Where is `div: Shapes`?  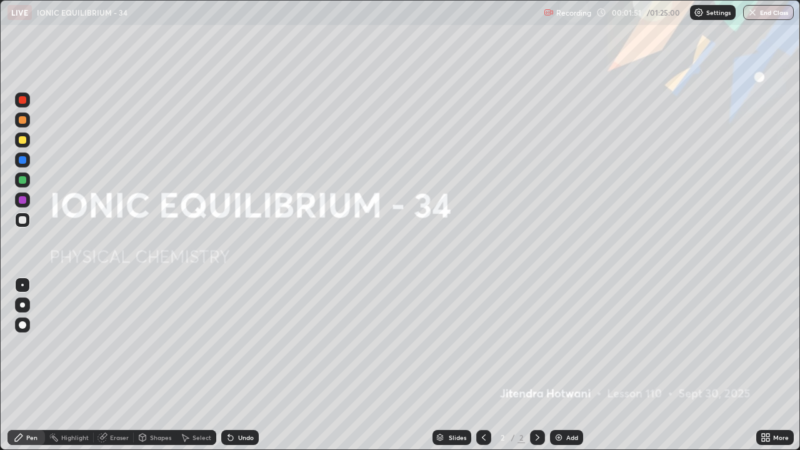
div: Shapes is located at coordinates (161, 438).